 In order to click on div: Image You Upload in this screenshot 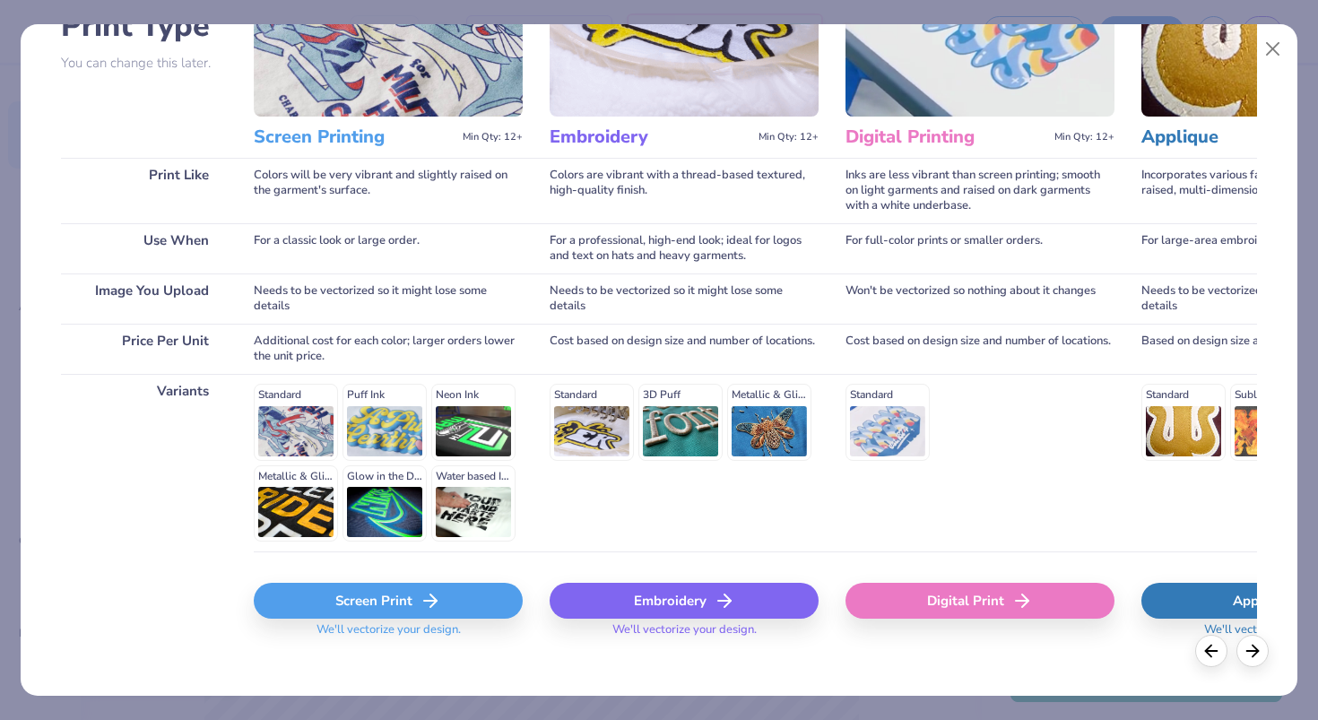, I will do `click(143, 299)`.